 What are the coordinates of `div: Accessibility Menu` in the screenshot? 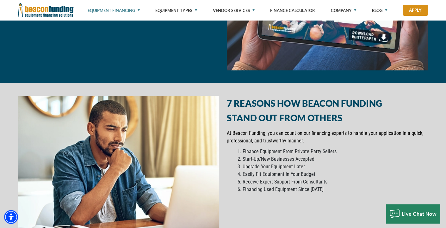 It's located at (11, 217).